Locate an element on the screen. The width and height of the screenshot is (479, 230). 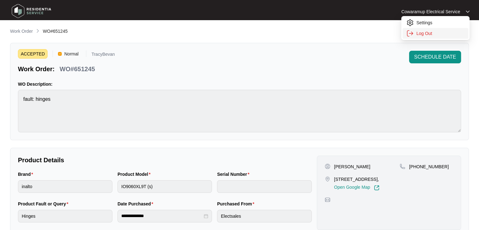
a: Open Google Map is located at coordinates (357, 188).